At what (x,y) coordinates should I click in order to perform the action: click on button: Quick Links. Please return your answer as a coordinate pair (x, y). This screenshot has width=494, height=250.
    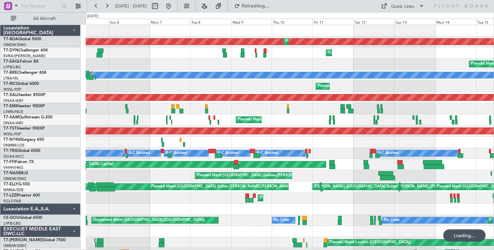
    Looking at the image, I should click on (402, 6).